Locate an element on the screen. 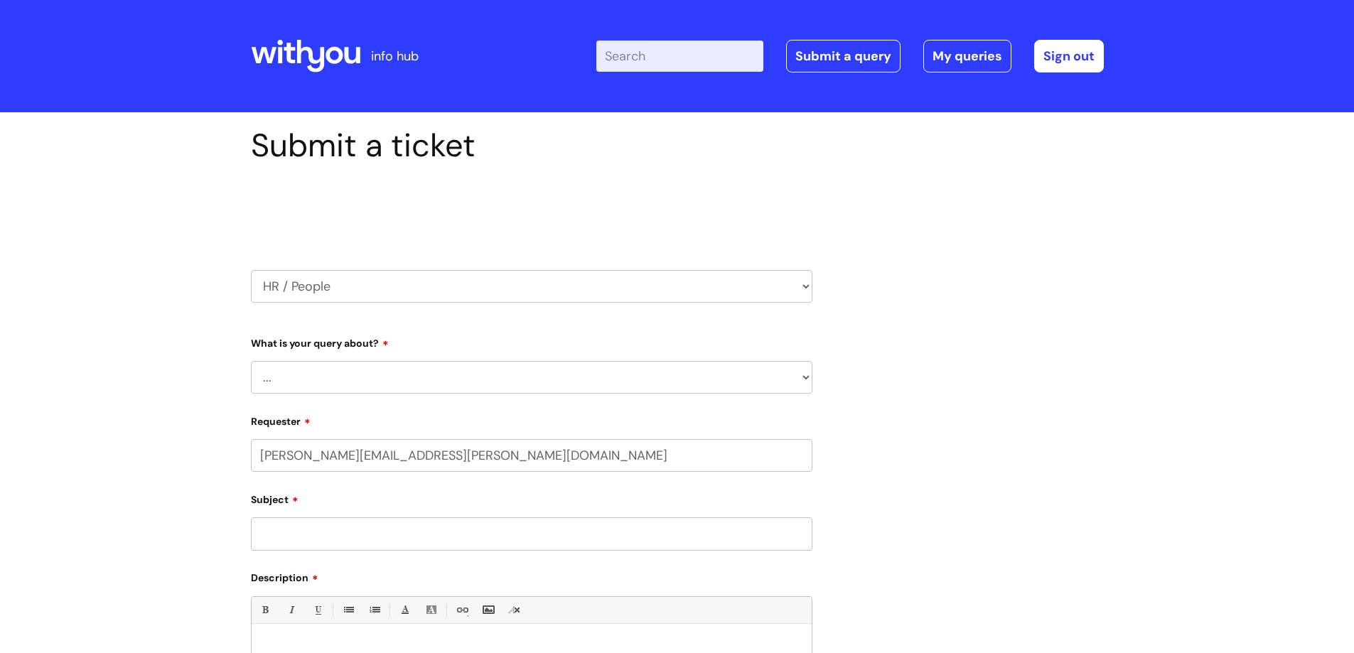  p: info hub is located at coordinates (394, 56).